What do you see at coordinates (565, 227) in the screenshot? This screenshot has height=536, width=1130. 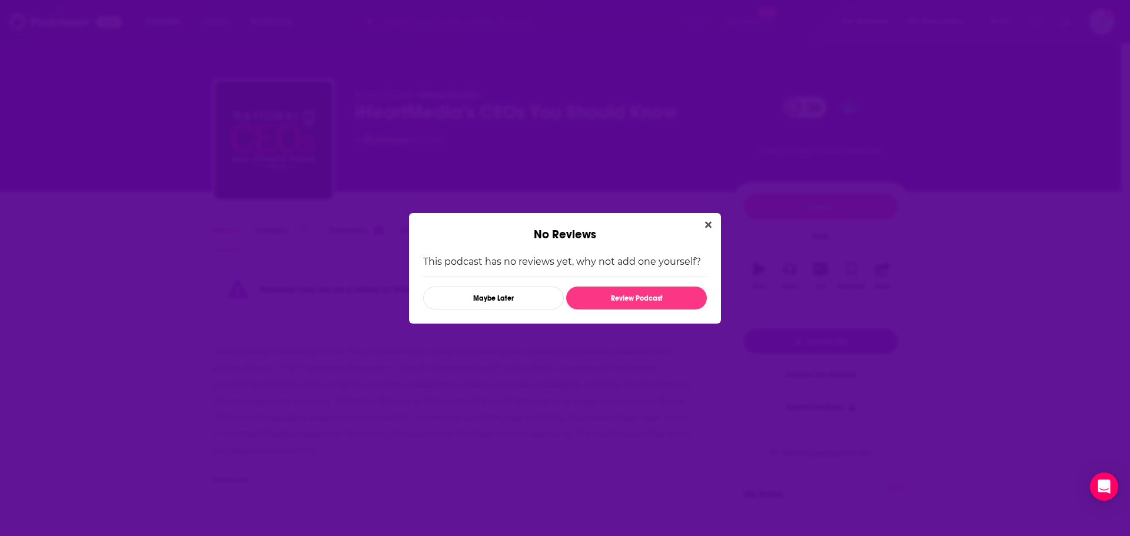 I see `div: No Reviews` at bounding box center [565, 227].